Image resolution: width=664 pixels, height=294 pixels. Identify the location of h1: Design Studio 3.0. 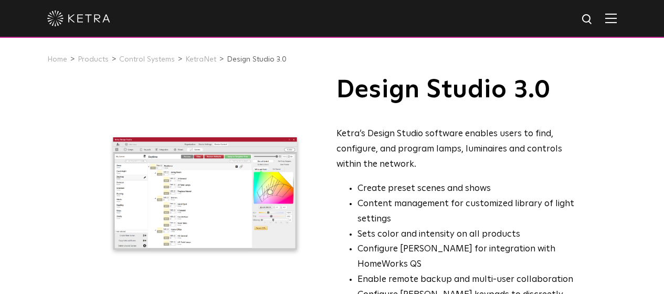
(456, 90).